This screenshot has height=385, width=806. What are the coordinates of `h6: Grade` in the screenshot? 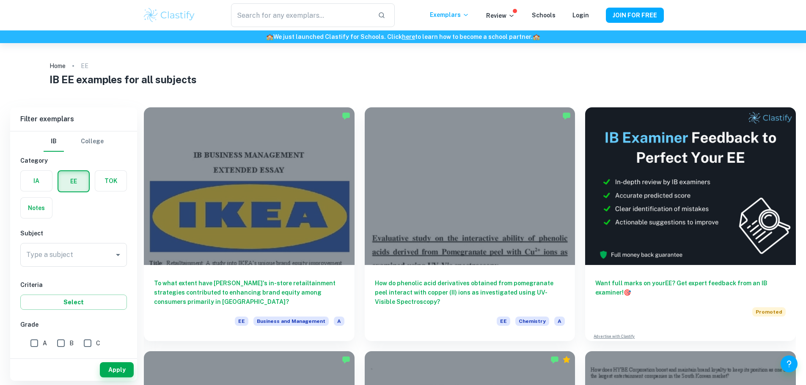 It's located at (74, 325).